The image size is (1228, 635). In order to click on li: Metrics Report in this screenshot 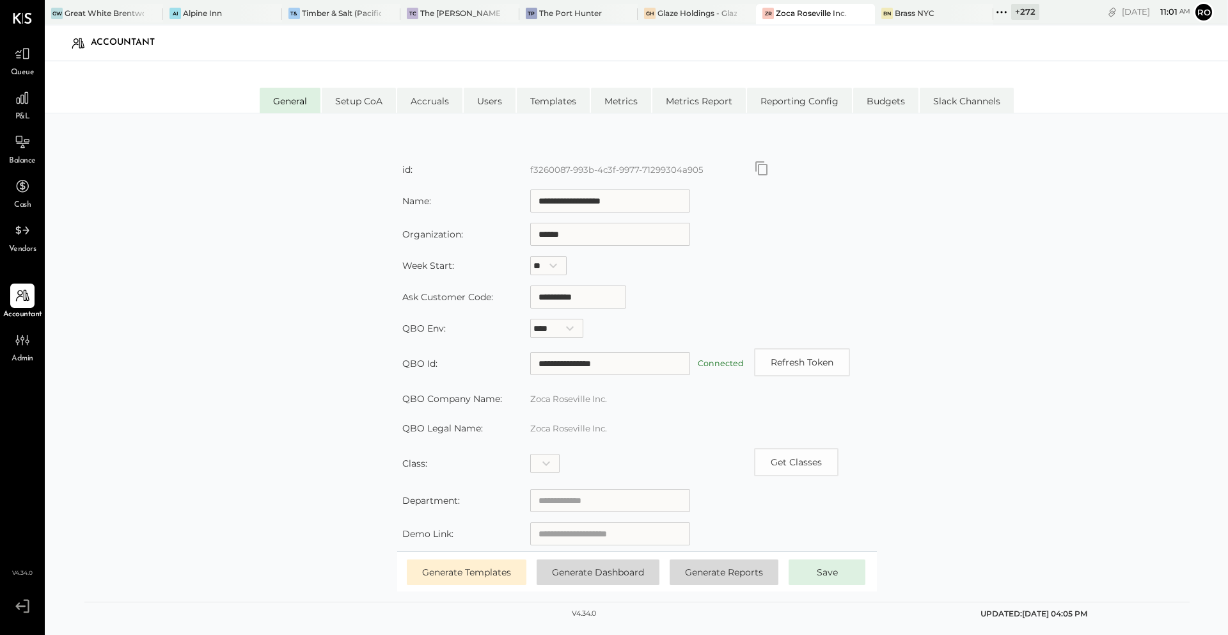, I will do `click(699, 100)`.